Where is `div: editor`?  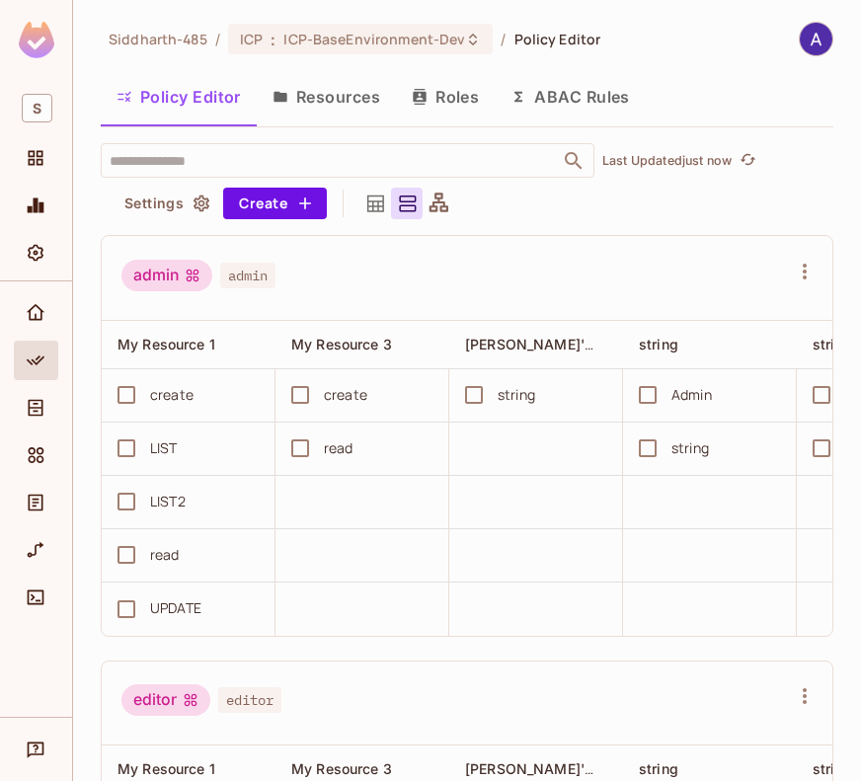
div: editor is located at coordinates (166, 700).